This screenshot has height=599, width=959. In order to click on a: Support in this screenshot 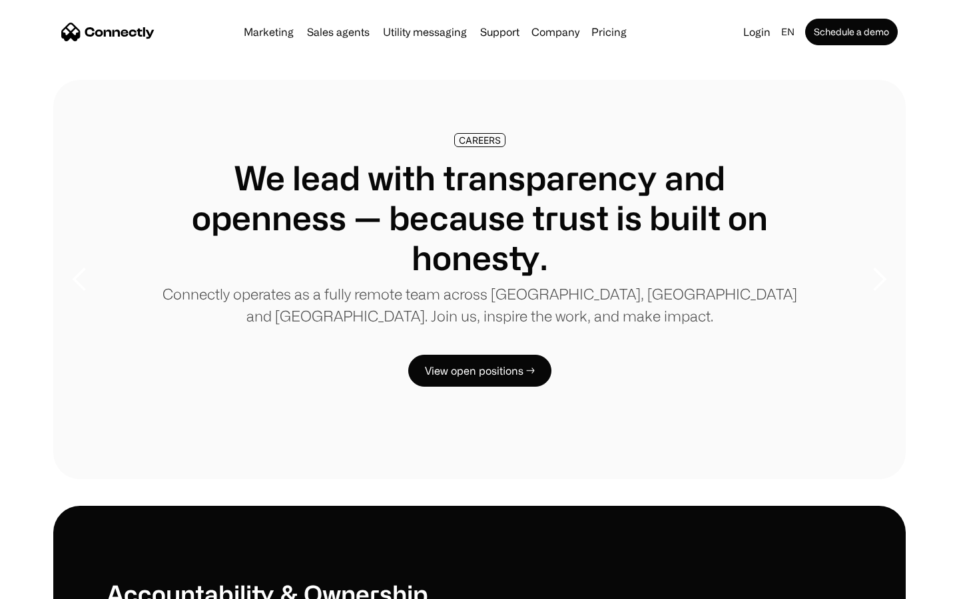, I will do `click(499, 32)`.